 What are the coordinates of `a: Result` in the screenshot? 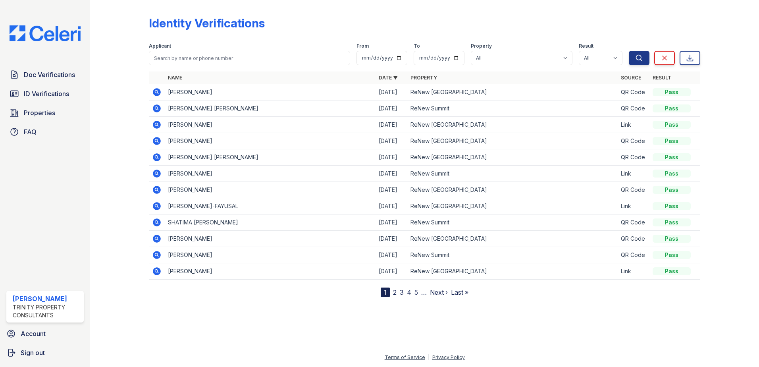 It's located at (661, 77).